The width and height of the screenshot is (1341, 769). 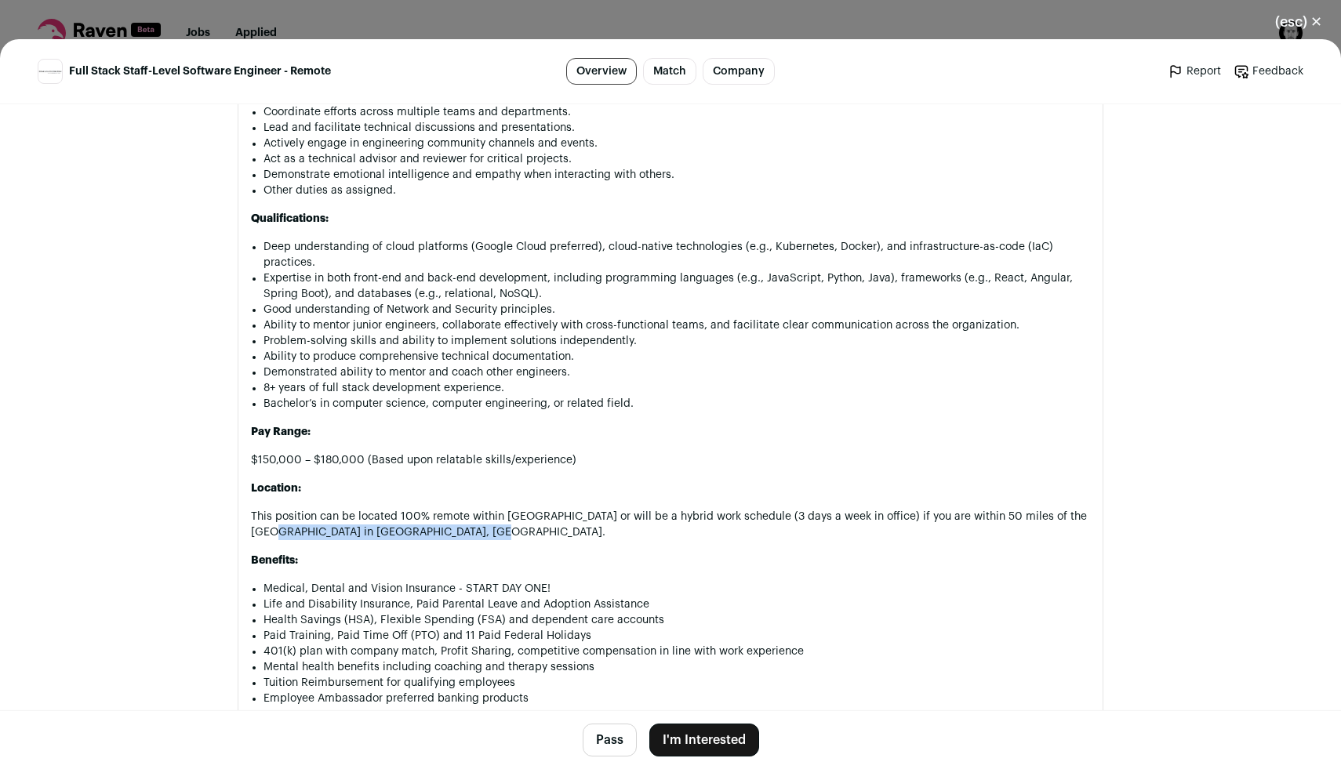 I want to click on li: Employee Ambassador preferred banking products, so click(x=677, y=699).